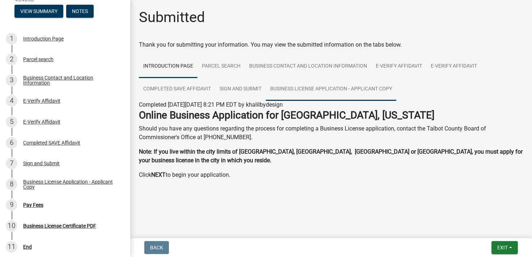  Describe the element at coordinates (12, 163) in the screenshot. I see `div: 7` at that location.